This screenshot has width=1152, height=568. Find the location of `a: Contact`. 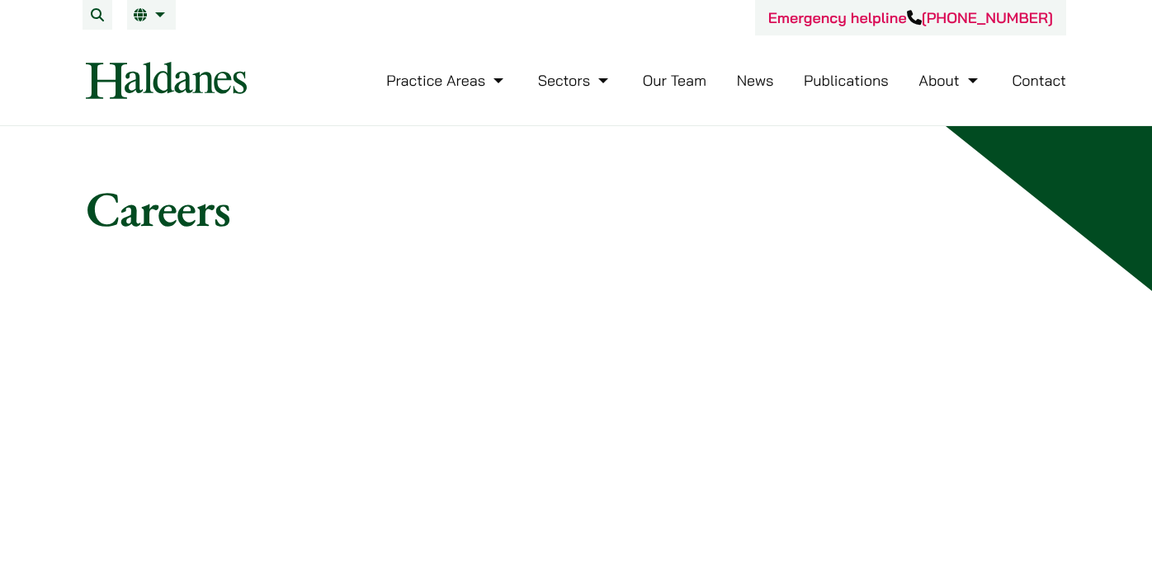

a: Contact is located at coordinates (1039, 80).